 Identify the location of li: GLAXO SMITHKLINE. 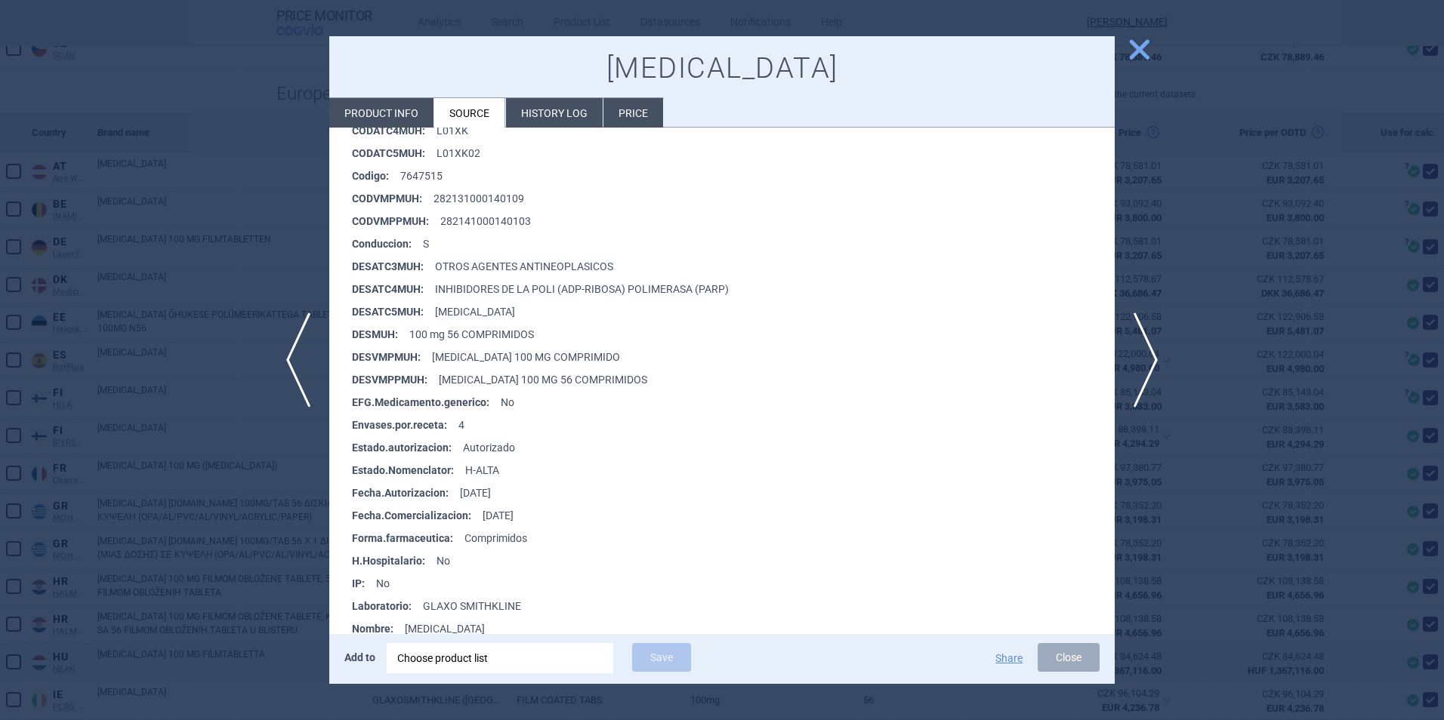
(733, 606).